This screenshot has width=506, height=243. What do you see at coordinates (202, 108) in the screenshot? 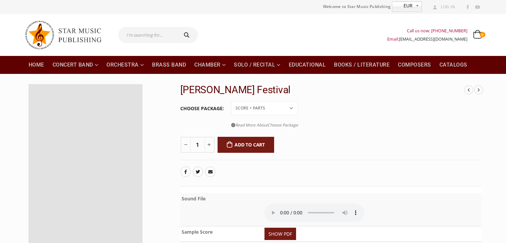
I see `label: Choose Package` at bounding box center [202, 108].